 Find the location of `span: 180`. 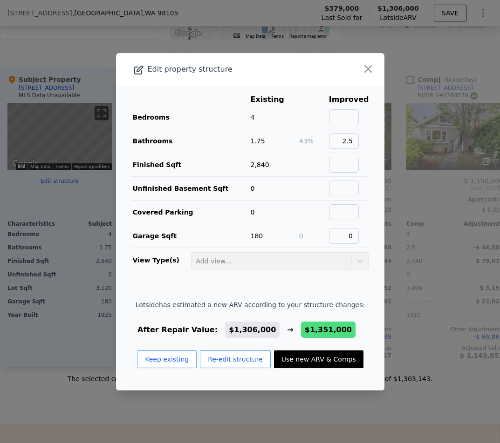

span: 180 is located at coordinates (257, 236).